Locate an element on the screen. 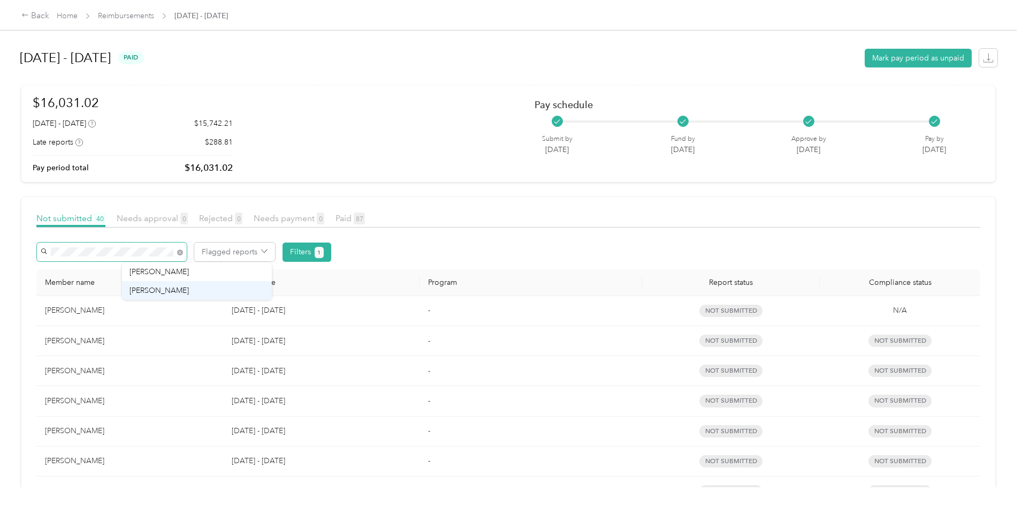 This screenshot has height=506, width=1022. button: Mark pay period as unpaid is located at coordinates (918, 58).